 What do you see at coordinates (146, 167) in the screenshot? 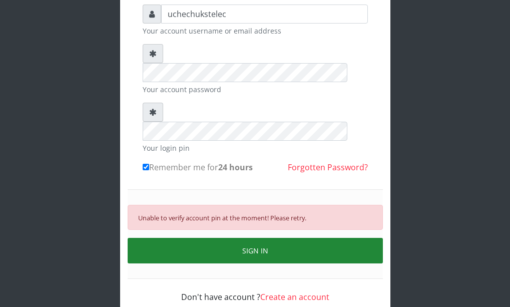
I see `input: Remember me for24 hours` at bounding box center [146, 167].